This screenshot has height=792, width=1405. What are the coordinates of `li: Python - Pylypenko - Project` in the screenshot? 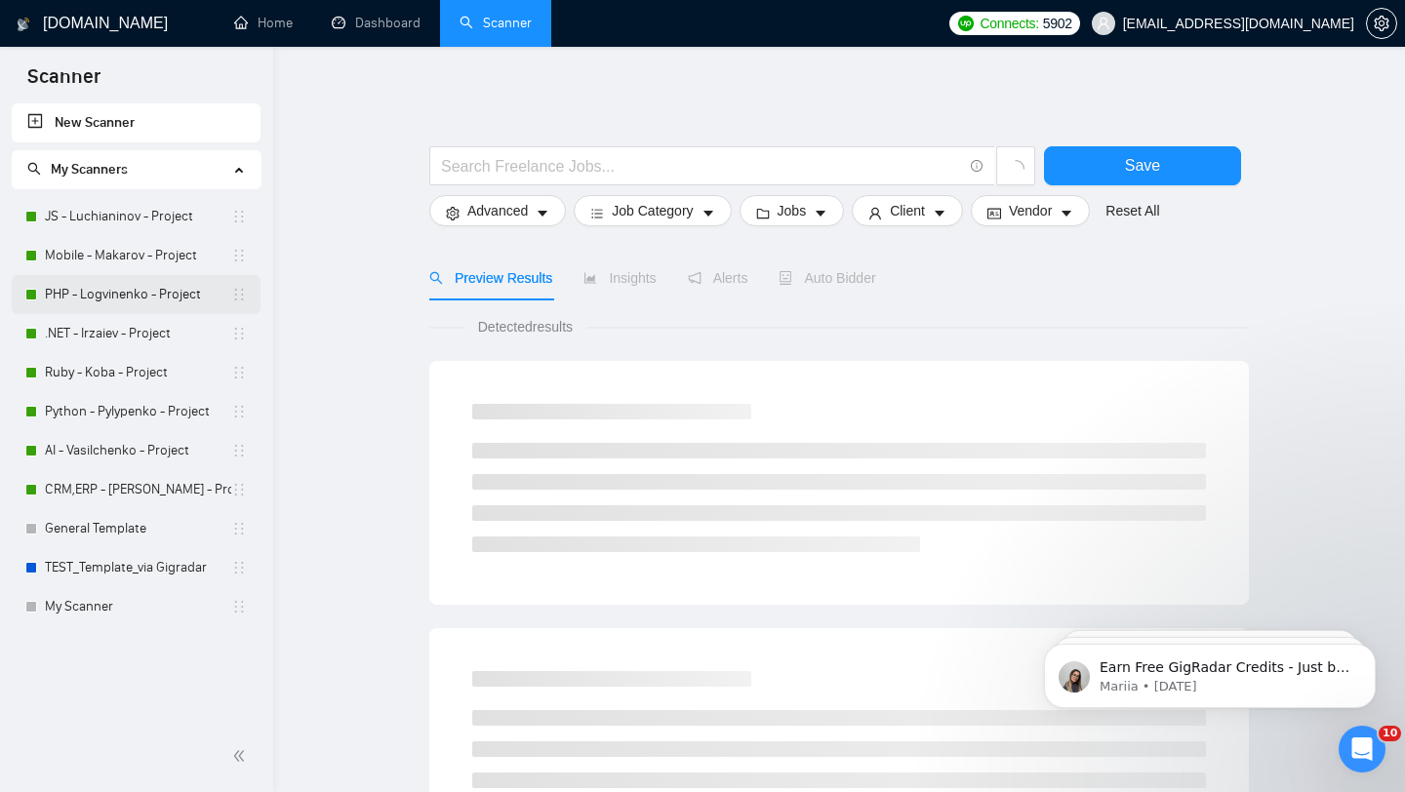 It's located at (136, 412).